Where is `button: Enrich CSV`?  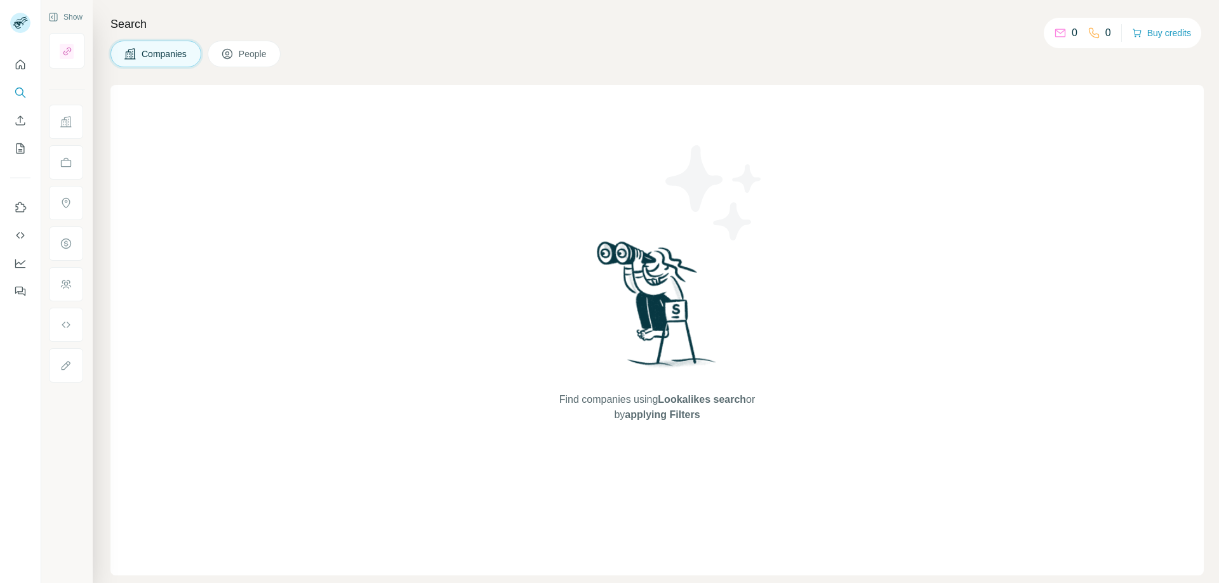 button: Enrich CSV is located at coordinates (20, 121).